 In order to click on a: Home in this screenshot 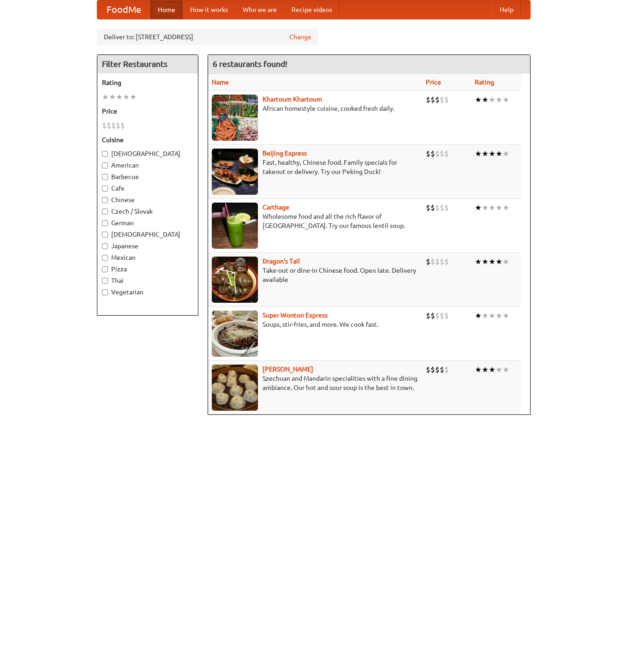, I will do `click(167, 10)`.